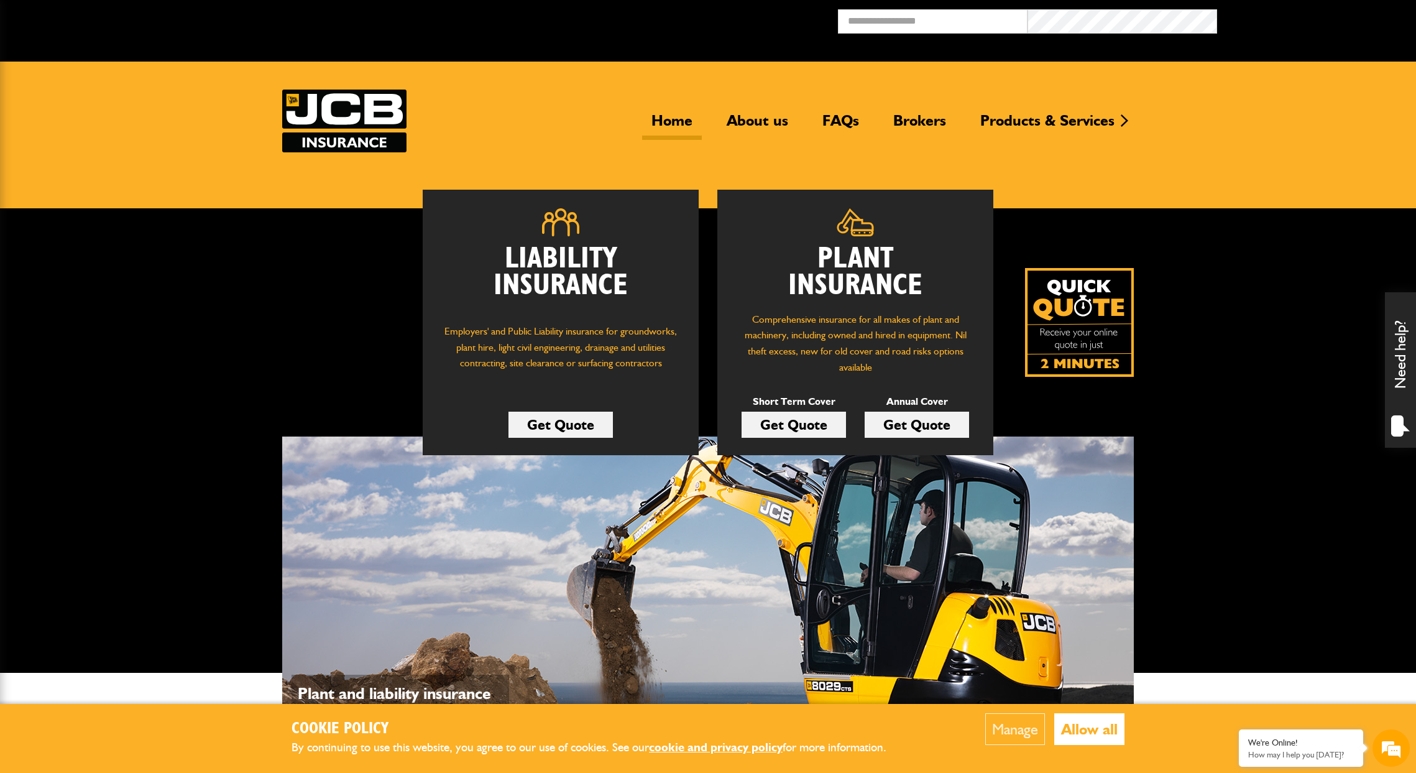 Image resolution: width=1416 pixels, height=773 pixels. What do you see at coordinates (840, 126) in the screenshot?
I see `a: FAQs` at bounding box center [840, 126].